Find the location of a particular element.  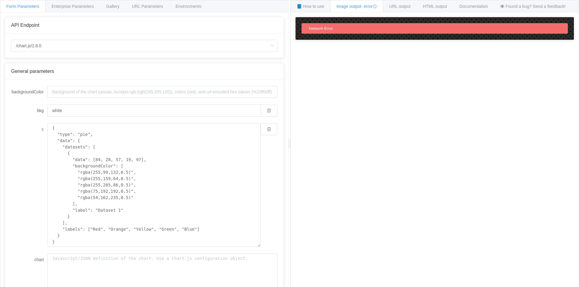

span: 🕷 Found a bug? Send a feedback! is located at coordinates (533, 6).